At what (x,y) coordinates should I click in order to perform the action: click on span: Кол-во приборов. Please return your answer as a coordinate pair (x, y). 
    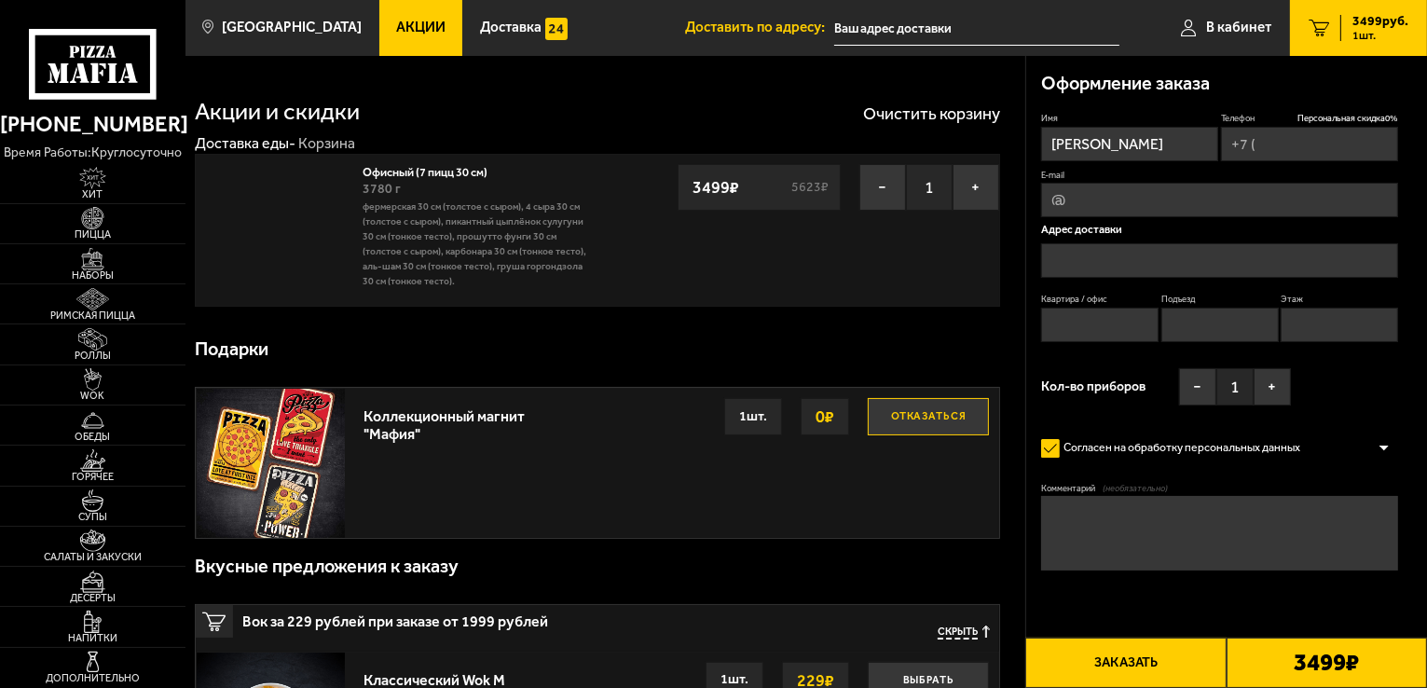
    Looking at the image, I should click on (1093, 387).